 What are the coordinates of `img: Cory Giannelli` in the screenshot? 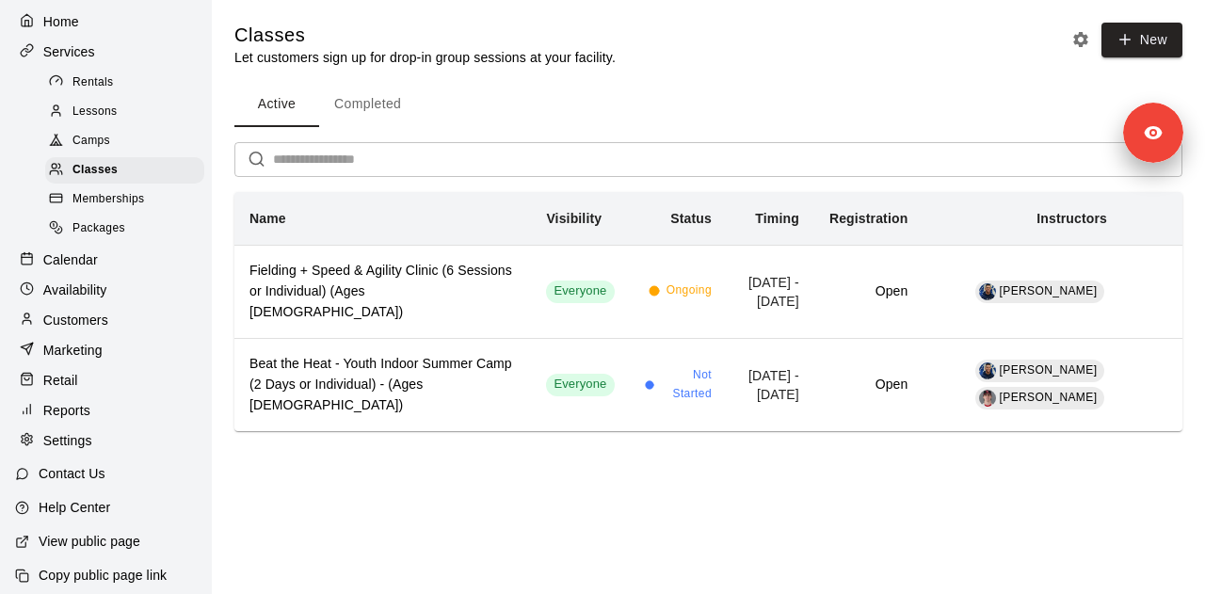 It's located at (988, 398).